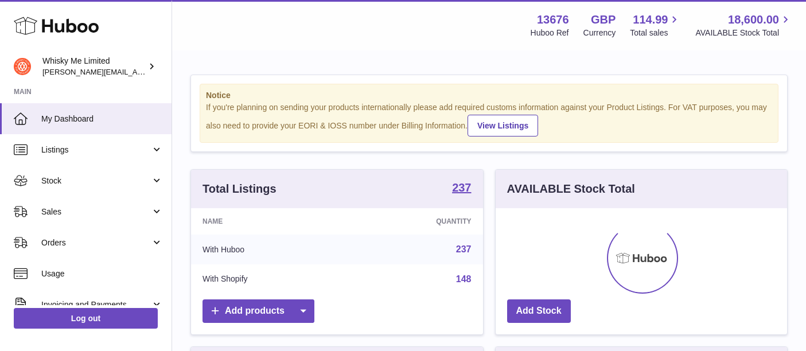 The image size is (806, 351). What do you see at coordinates (461, 188) in the screenshot?
I see `strong: 237` at bounding box center [461, 188].